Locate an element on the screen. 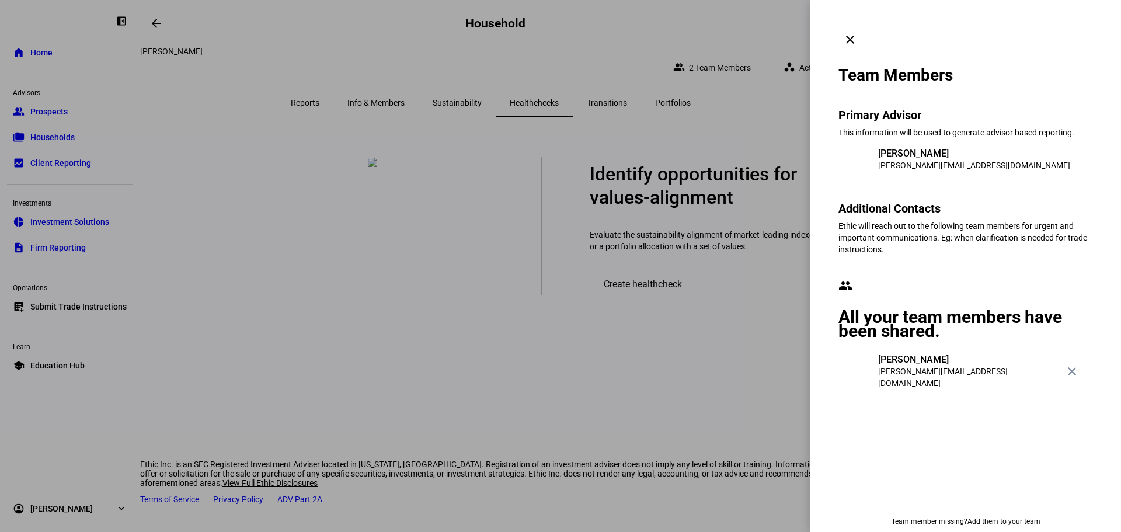 This screenshot has height=532, width=1121. h3: Additional Contacts is located at coordinates (966, 209).